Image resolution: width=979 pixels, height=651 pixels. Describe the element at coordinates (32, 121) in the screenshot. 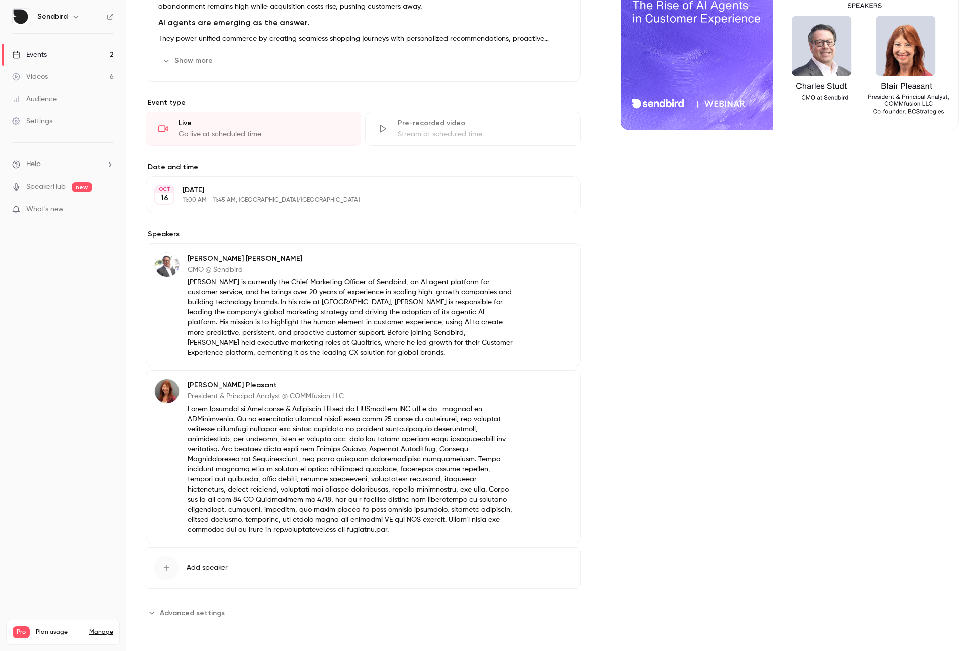

I see `div: Settings` at that location.